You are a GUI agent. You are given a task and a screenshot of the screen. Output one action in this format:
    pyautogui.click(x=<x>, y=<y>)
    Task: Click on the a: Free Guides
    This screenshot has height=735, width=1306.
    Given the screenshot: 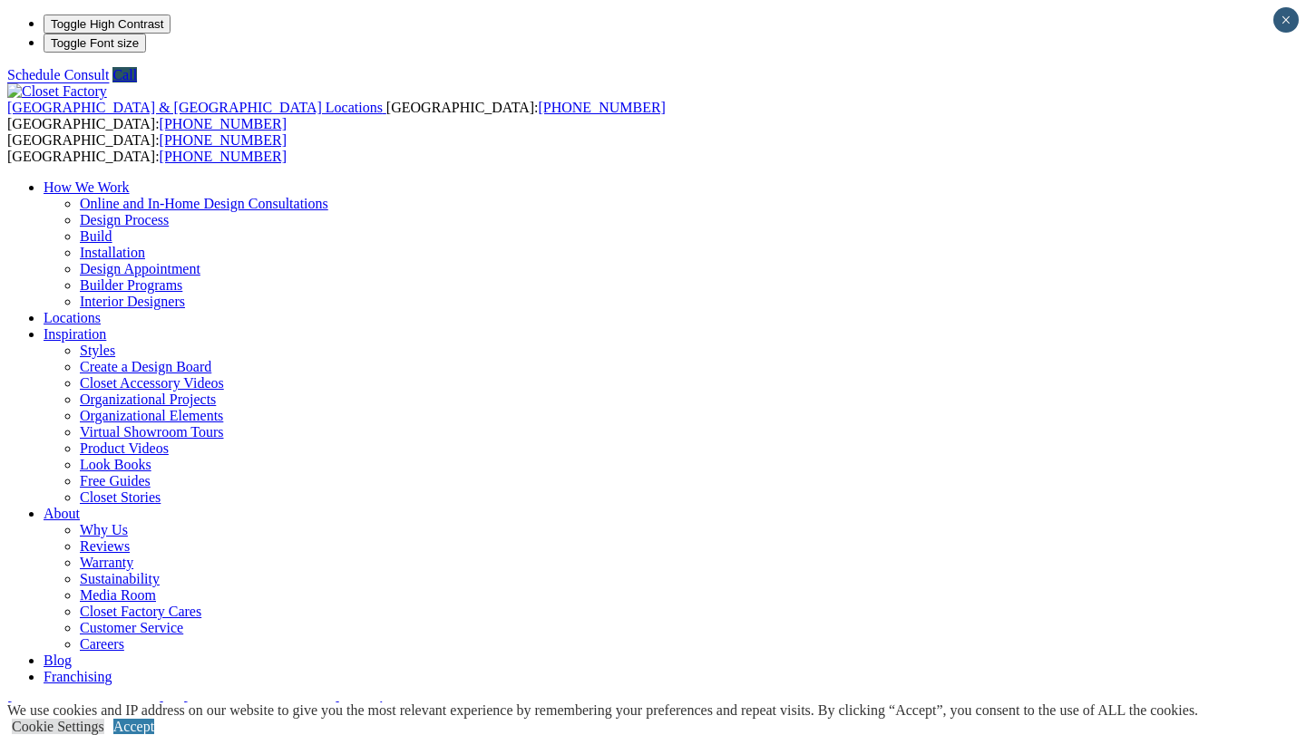 What is the action you would take?
    pyautogui.click(x=115, y=481)
    